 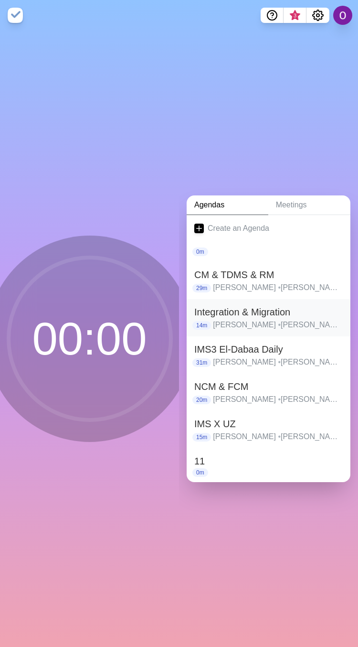 What do you see at coordinates (318, 15) in the screenshot?
I see `button: Settings` at bounding box center [318, 15].